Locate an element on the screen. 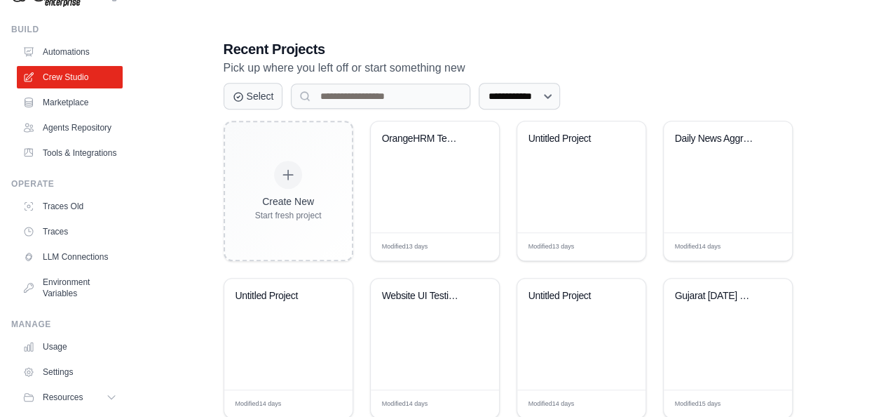  div: Operate is located at coordinates (67, 184).